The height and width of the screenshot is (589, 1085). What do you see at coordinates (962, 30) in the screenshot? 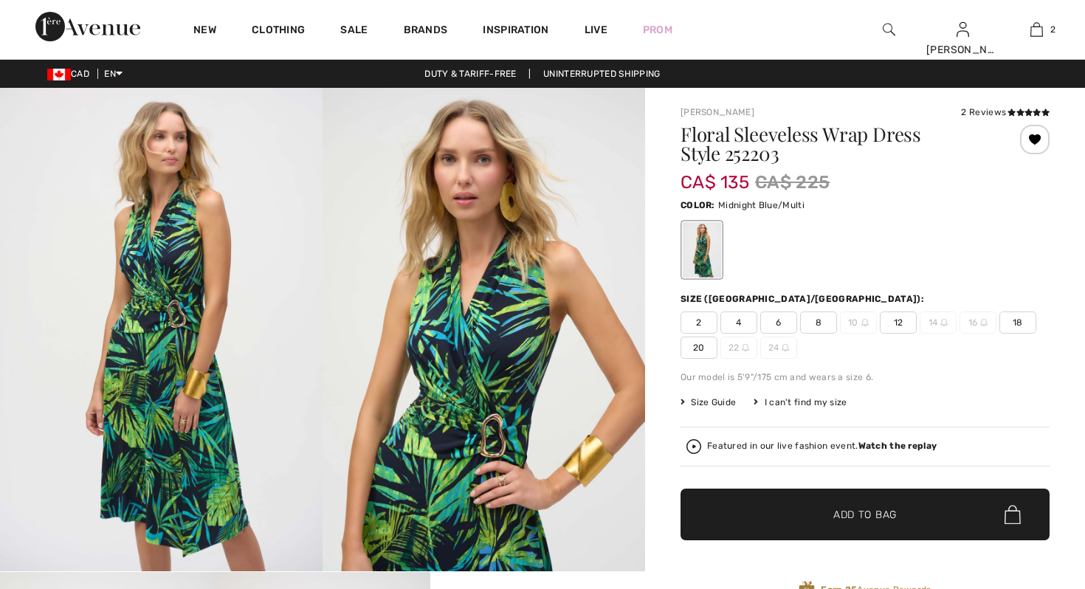
I see `img: My Info` at bounding box center [962, 30].